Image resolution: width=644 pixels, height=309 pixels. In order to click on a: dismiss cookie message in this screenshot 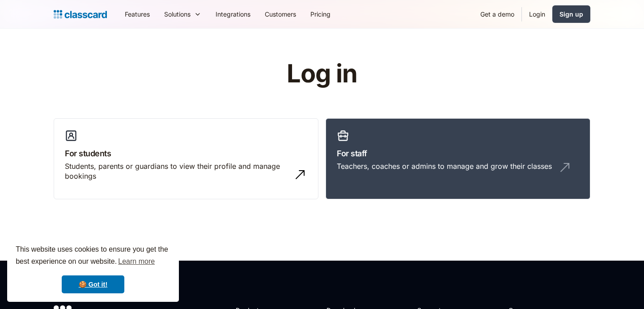, I will do `click(93, 284)`.